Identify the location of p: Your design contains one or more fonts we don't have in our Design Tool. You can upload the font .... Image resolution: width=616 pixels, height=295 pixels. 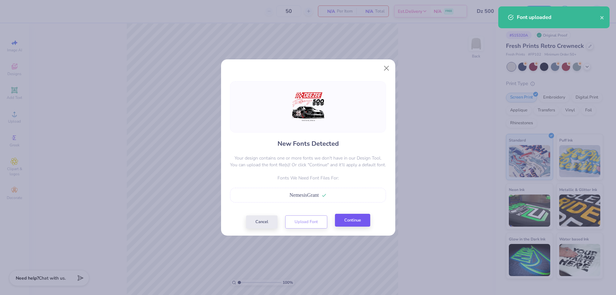
(308, 161).